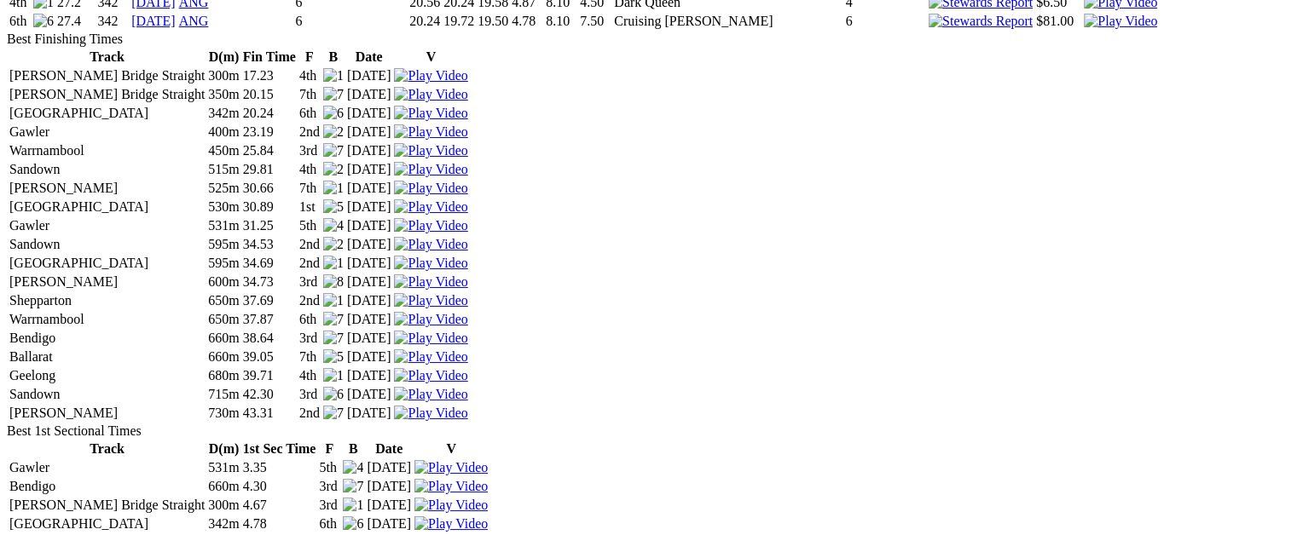  I want to click on th: D(m), so click(223, 57).